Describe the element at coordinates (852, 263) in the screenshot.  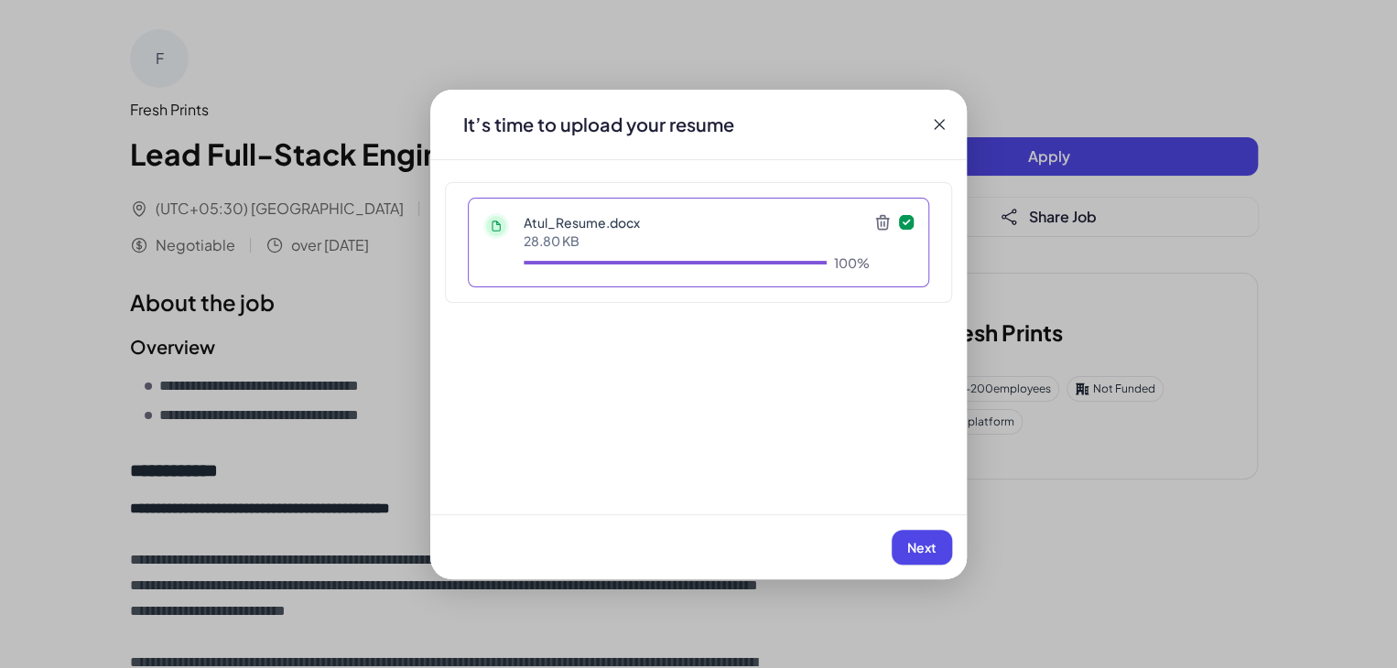
I see `div: 100%` at that location.